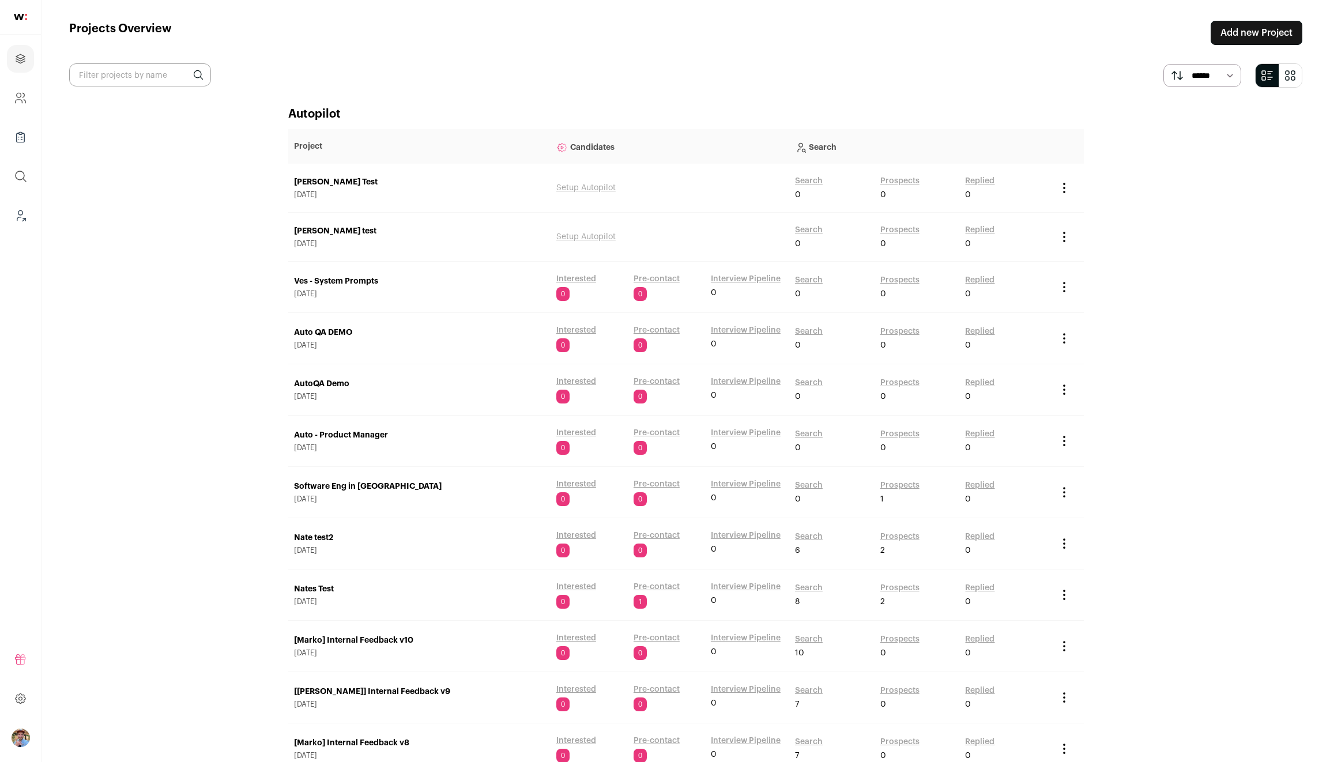 The image size is (1330, 762). What do you see at coordinates (797, 704) in the screenshot?
I see `span: 7` at bounding box center [797, 704].